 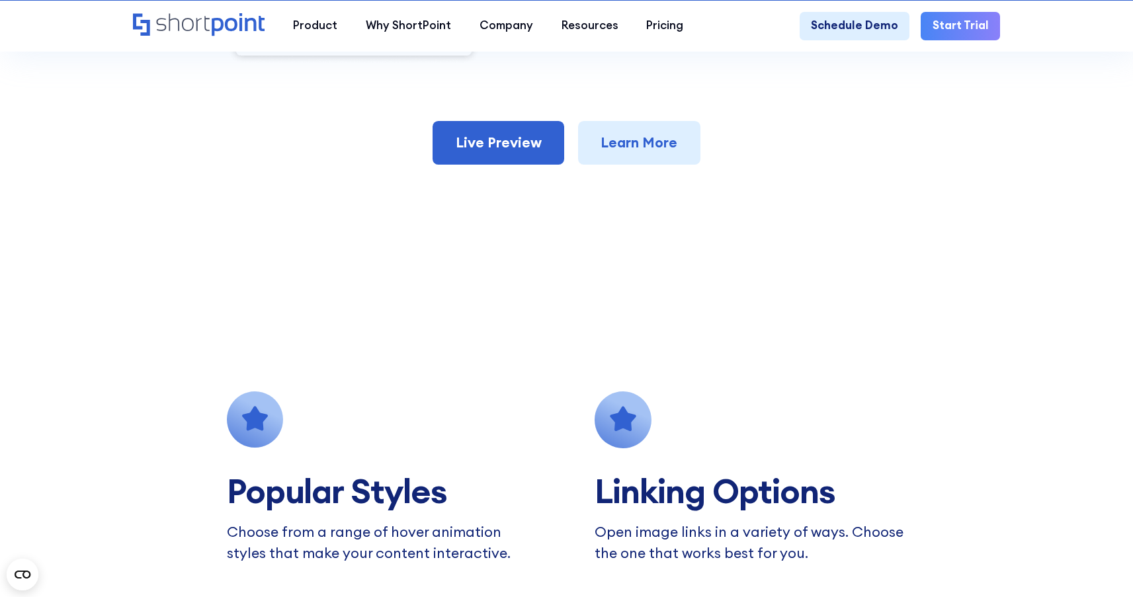 What do you see at coordinates (854, 26) in the screenshot?
I see `a: Schedule Demo` at bounding box center [854, 26].